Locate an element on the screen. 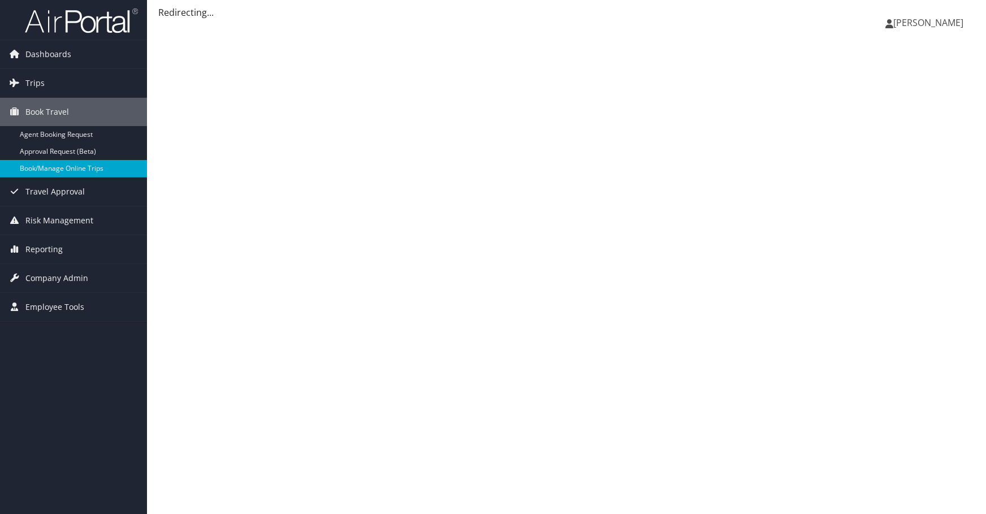  span: Trips is located at coordinates (35, 83).